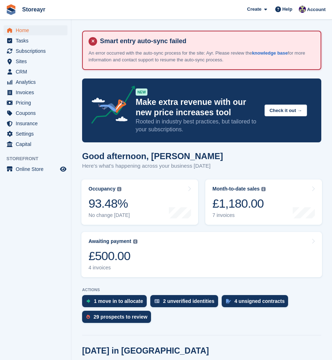 The height and width of the screenshot is (360, 332). I want to click on button: Check it out →, so click(285, 110).